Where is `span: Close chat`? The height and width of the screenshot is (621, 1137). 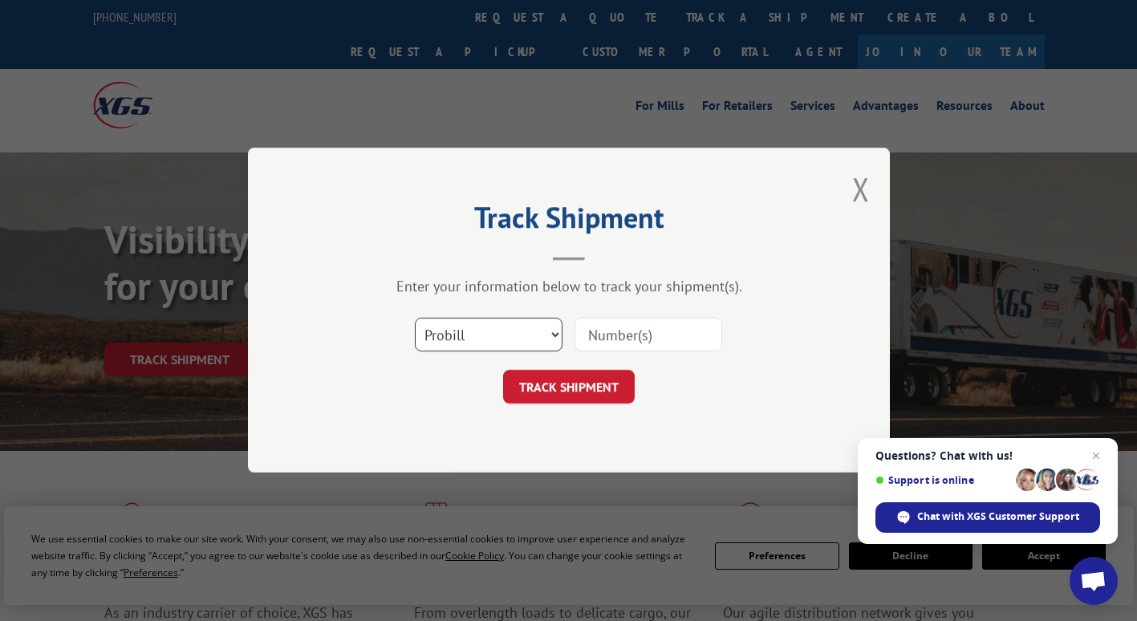
span: Close chat is located at coordinates (1096, 456).